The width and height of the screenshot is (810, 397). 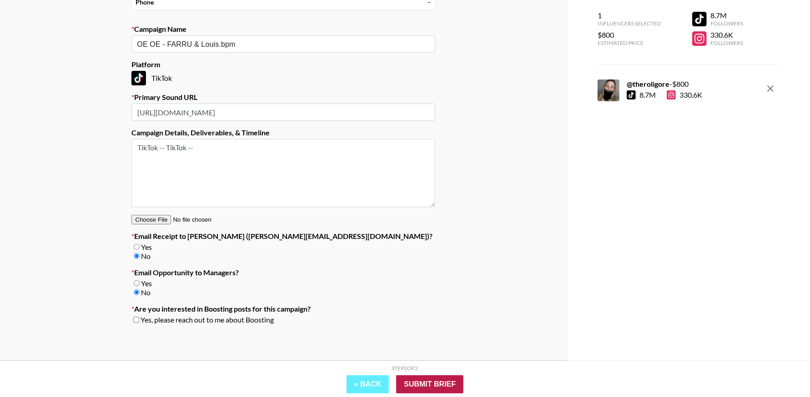 I want to click on label: Platform, so click(x=283, y=65).